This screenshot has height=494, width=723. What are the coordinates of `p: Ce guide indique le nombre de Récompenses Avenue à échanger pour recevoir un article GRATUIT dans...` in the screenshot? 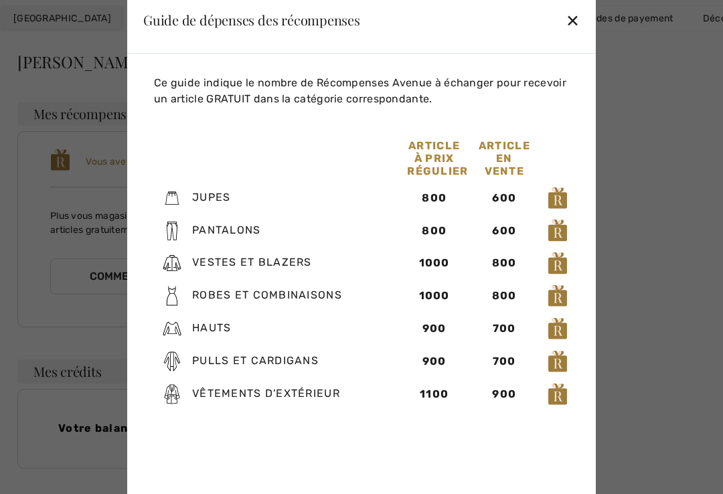 It's located at (364, 91).